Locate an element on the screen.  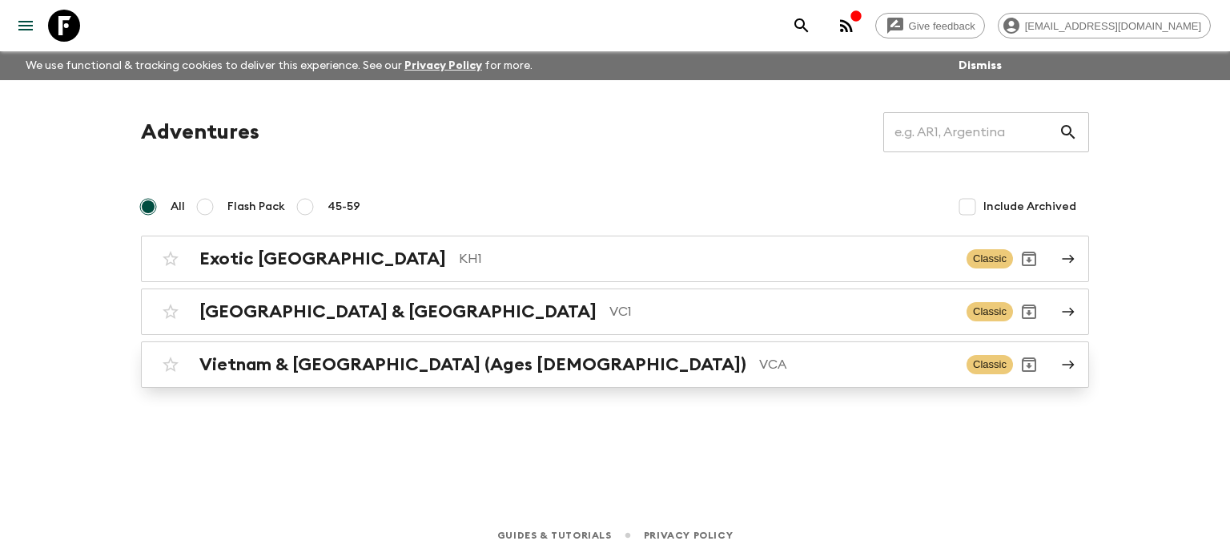
h1: Adventures is located at coordinates (200, 132).